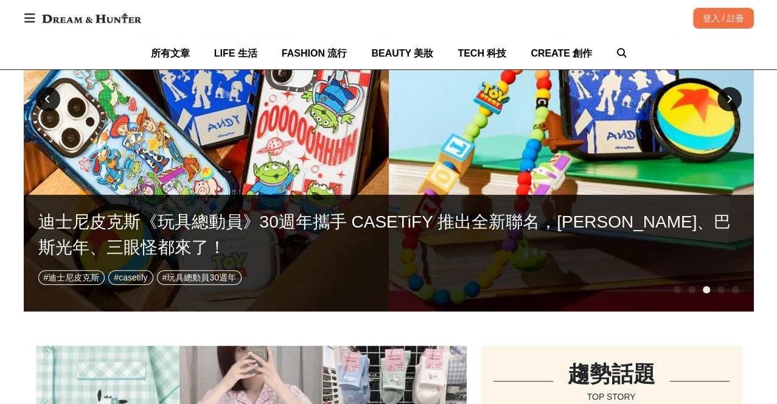 The height and width of the screenshot is (404, 777). Describe the element at coordinates (724, 18) in the screenshot. I see `div: 登入 / 註冊` at that location.